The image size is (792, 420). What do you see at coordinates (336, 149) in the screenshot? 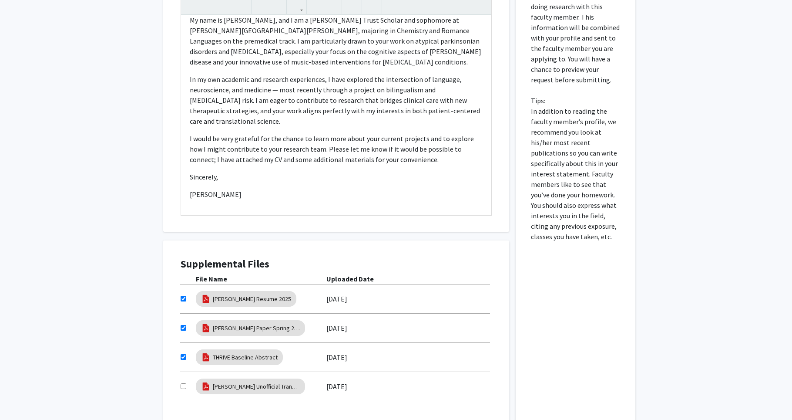
I see `p: I would be very grateful for the chance to learn more about your current projects and to explore ...` at bounding box center [336, 149].